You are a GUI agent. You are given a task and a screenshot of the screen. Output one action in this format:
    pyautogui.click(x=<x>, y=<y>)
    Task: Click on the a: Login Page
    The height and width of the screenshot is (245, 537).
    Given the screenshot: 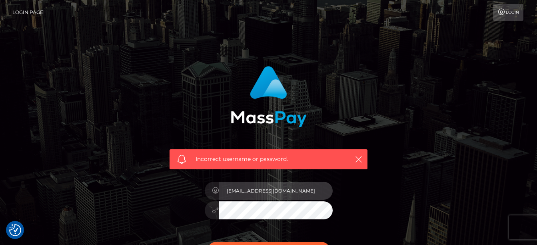 What is the action you would take?
    pyautogui.click(x=28, y=12)
    